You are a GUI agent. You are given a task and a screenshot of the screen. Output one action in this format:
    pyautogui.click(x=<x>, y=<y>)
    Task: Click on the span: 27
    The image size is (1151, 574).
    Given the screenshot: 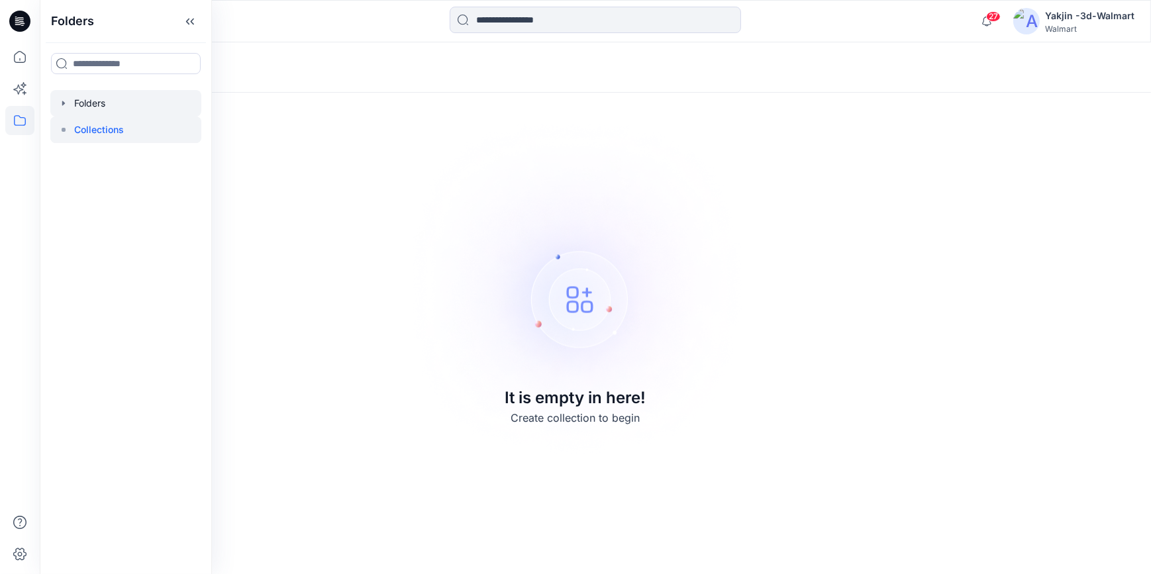 What is the action you would take?
    pyautogui.click(x=994, y=17)
    